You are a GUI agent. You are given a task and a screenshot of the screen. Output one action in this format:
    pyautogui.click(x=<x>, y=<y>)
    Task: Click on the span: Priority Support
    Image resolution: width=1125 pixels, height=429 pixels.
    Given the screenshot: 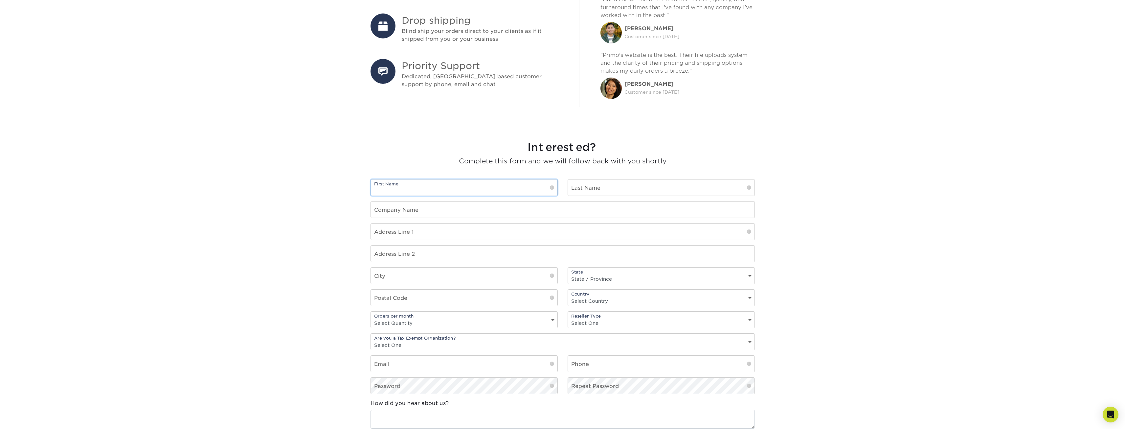 What is the action you would take?
    pyautogui.click(x=480, y=66)
    